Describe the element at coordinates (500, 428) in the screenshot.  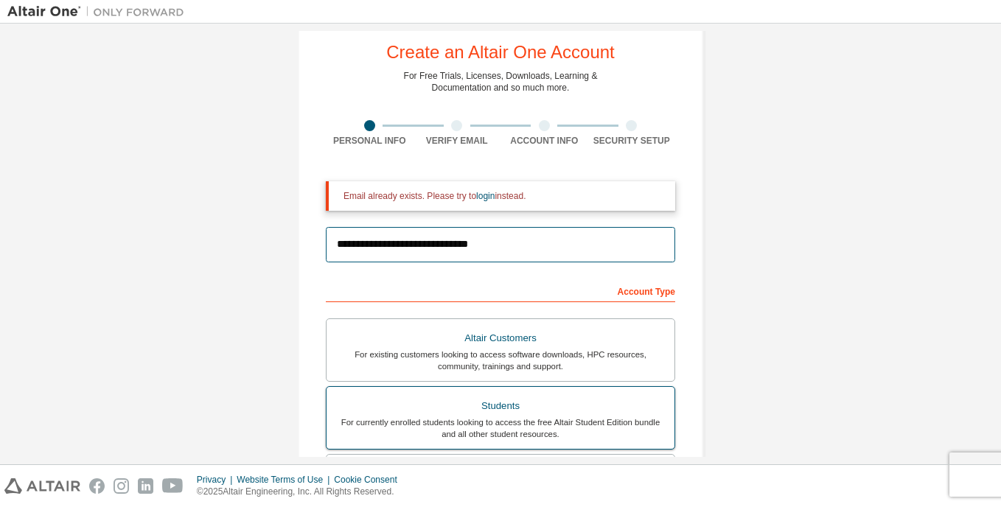
I see `div: For currently enrolled students looking to access the free Altair Student Edition bundle and all ...` at that location.